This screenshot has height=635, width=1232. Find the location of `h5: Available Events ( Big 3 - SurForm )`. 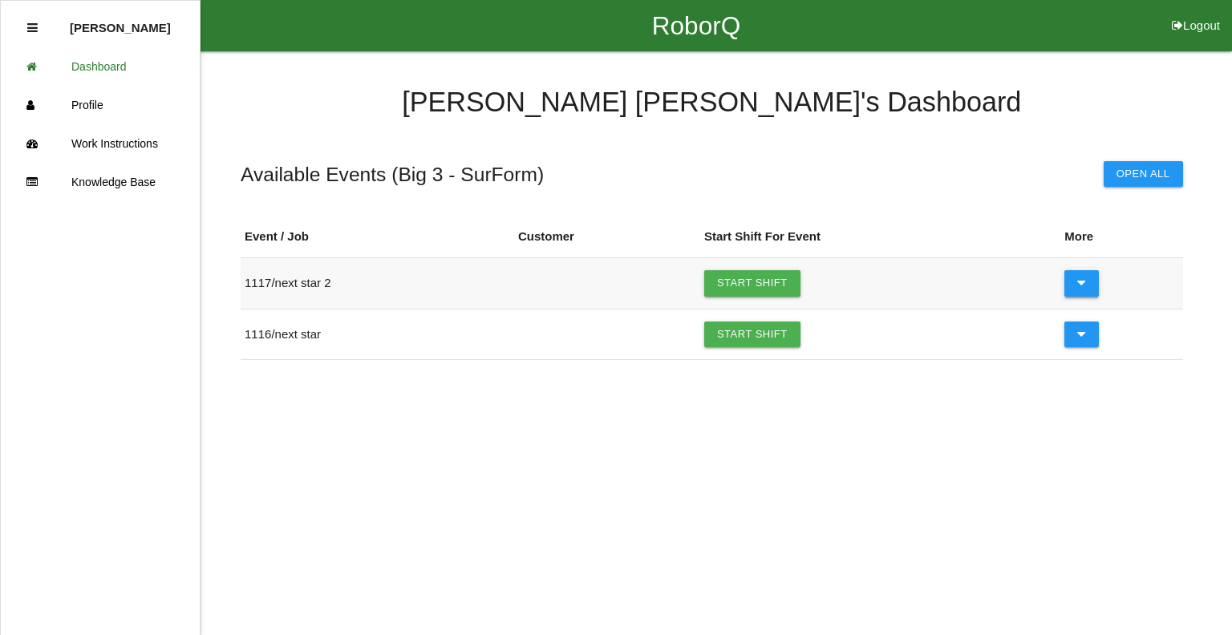

h5: Available Events ( Big 3 - SurForm ) is located at coordinates (392, 174).